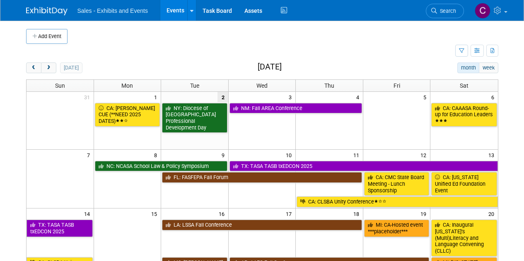  Describe the element at coordinates (424, 155) in the screenshot. I see `span: 12` at that location.